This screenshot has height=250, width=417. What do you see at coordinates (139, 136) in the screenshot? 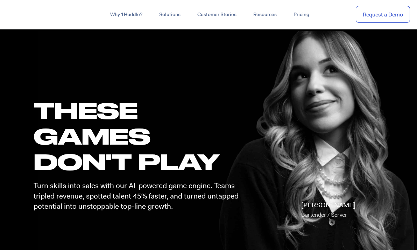
I see `h1: these GAMES DON'T PLAY` at bounding box center [139, 136].